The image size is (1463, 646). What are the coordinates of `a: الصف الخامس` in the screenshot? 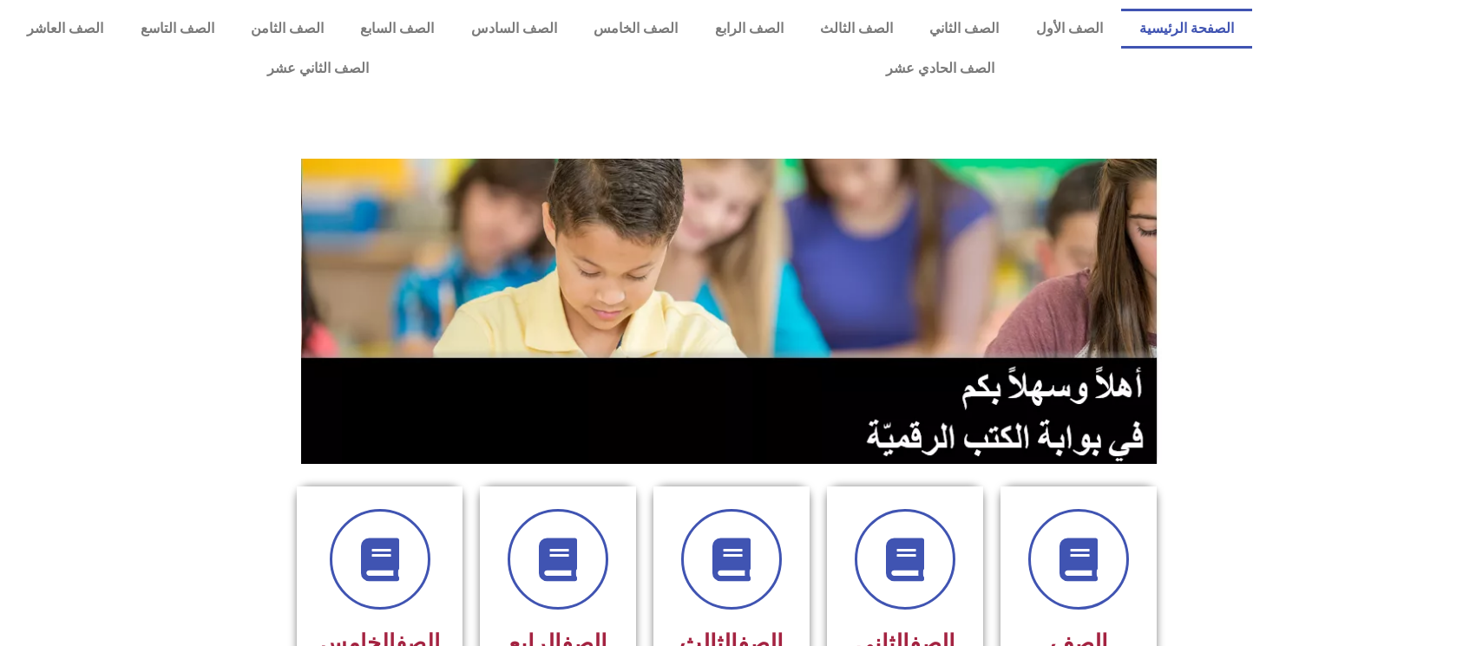 It's located at (635, 29).